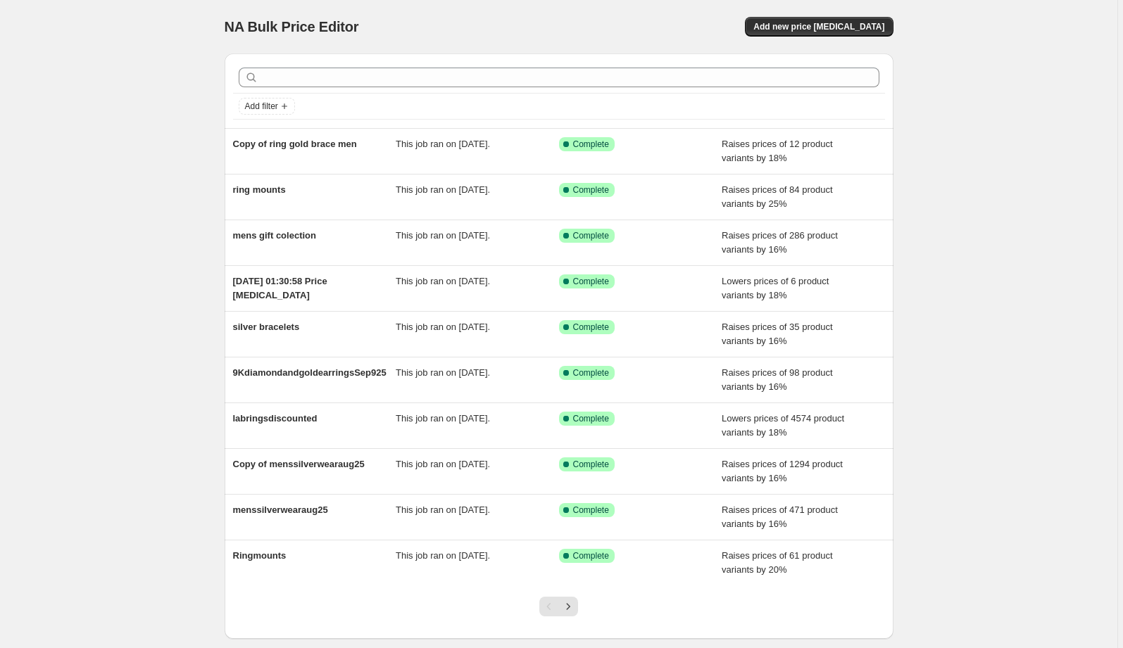 The width and height of the screenshot is (1123, 648). I want to click on span: Raises prices of 98 product variants by 16%, so click(777, 379).